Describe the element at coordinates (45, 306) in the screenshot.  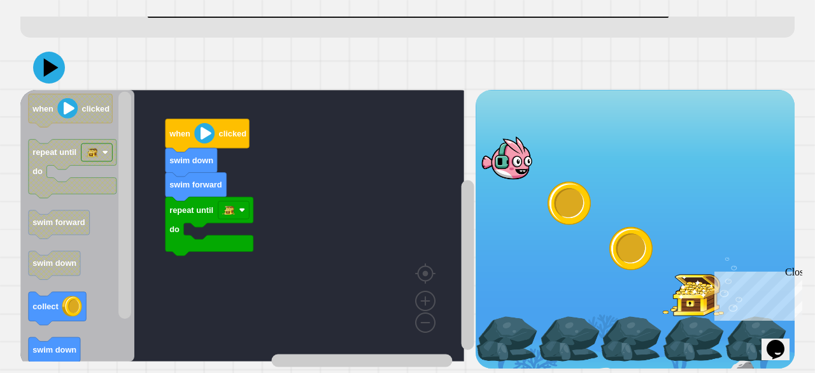
I see `text: collect` at that location.